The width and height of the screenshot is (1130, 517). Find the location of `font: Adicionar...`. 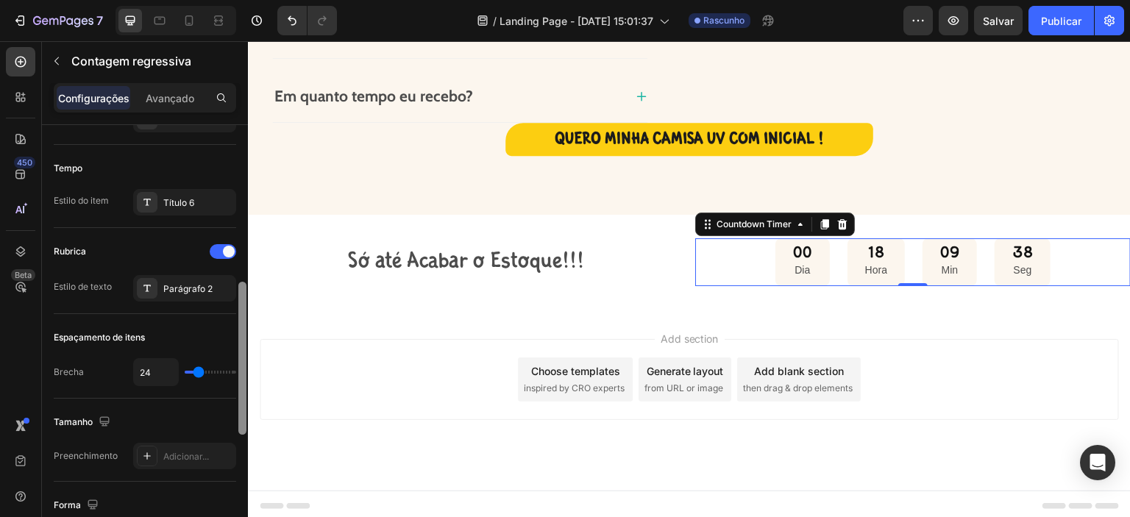

font: Adicionar... is located at coordinates (186, 456).